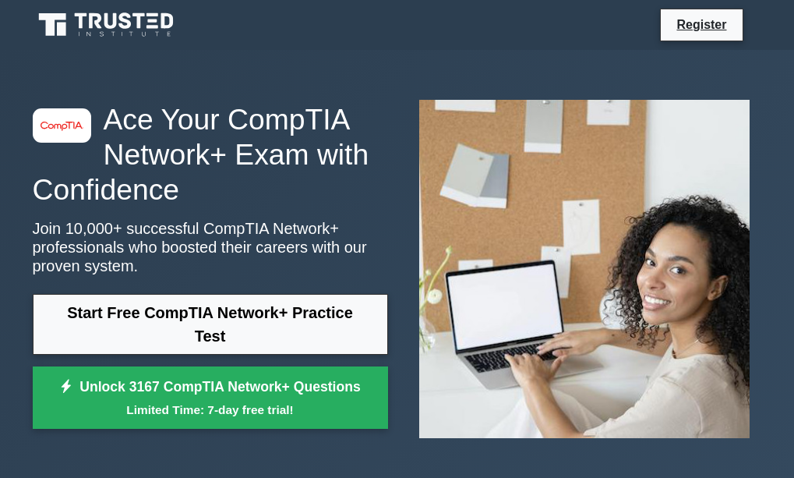 The image size is (794, 478). What do you see at coordinates (701, 24) in the screenshot?
I see `a: Register` at bounding box center [701, 24].